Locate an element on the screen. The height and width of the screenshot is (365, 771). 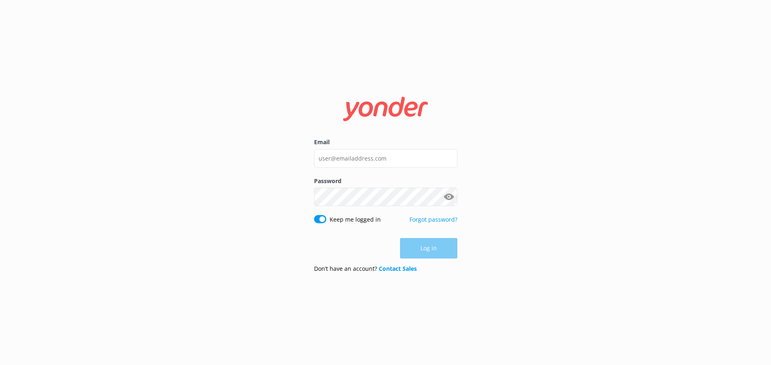
button: Show password is located at coordinates (449, 197).